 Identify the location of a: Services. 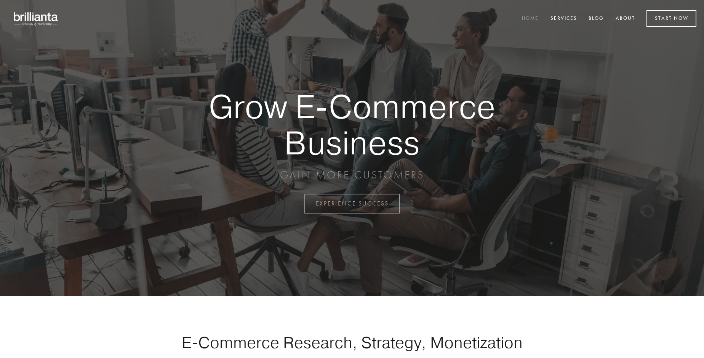
(564, 19).